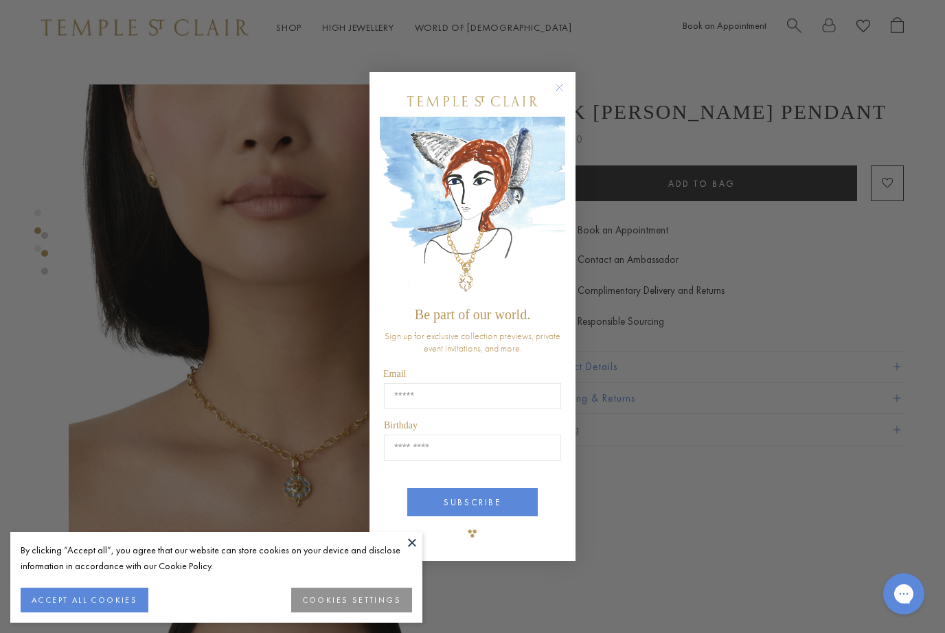  I want to click on img: Temple St. Clair, so click(472, 101).